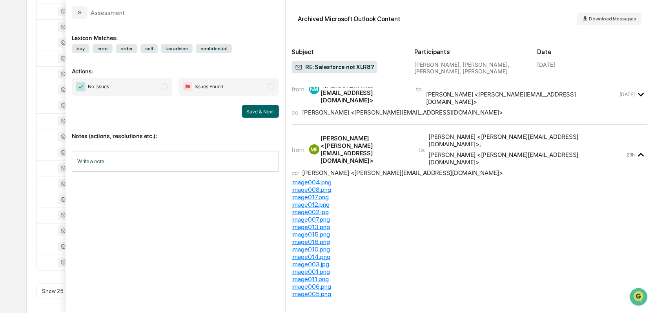 This screenshot has height=313, width=654. What do you see at coordinates (81, 87) in the screenshot?
I see `img: Checkmark` at bounding box center [81, 87].